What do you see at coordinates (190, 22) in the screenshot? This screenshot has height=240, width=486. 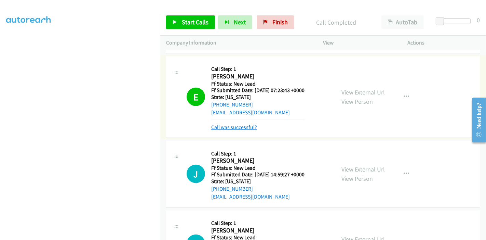 I see `a: Start Calls` at bounding box center [190, 22].